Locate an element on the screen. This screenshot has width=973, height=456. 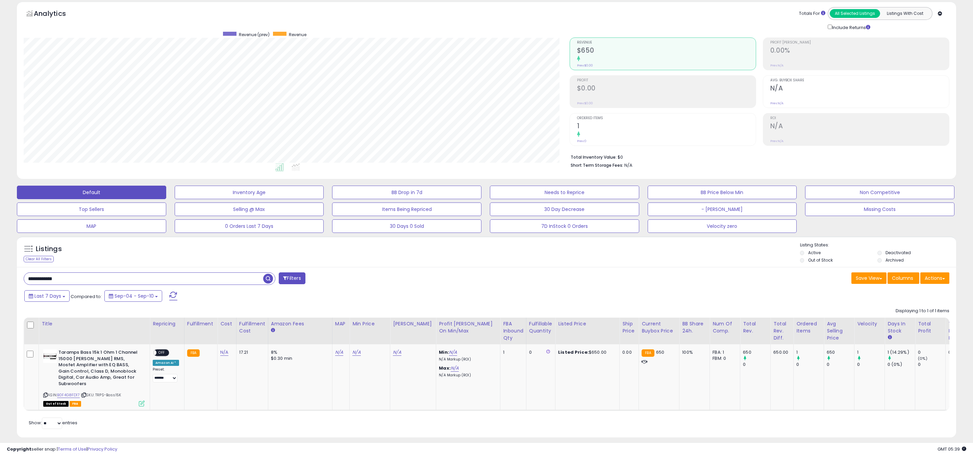
div: Days In Stock is located at coordinates (899, 328).